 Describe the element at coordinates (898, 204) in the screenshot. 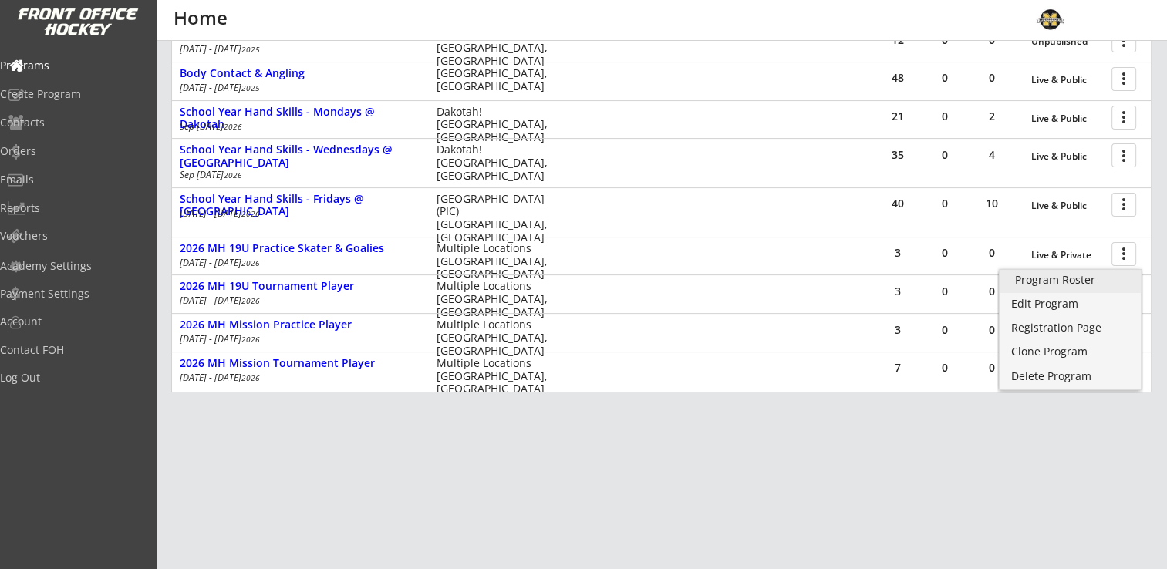

I see `div: 40` at that location.